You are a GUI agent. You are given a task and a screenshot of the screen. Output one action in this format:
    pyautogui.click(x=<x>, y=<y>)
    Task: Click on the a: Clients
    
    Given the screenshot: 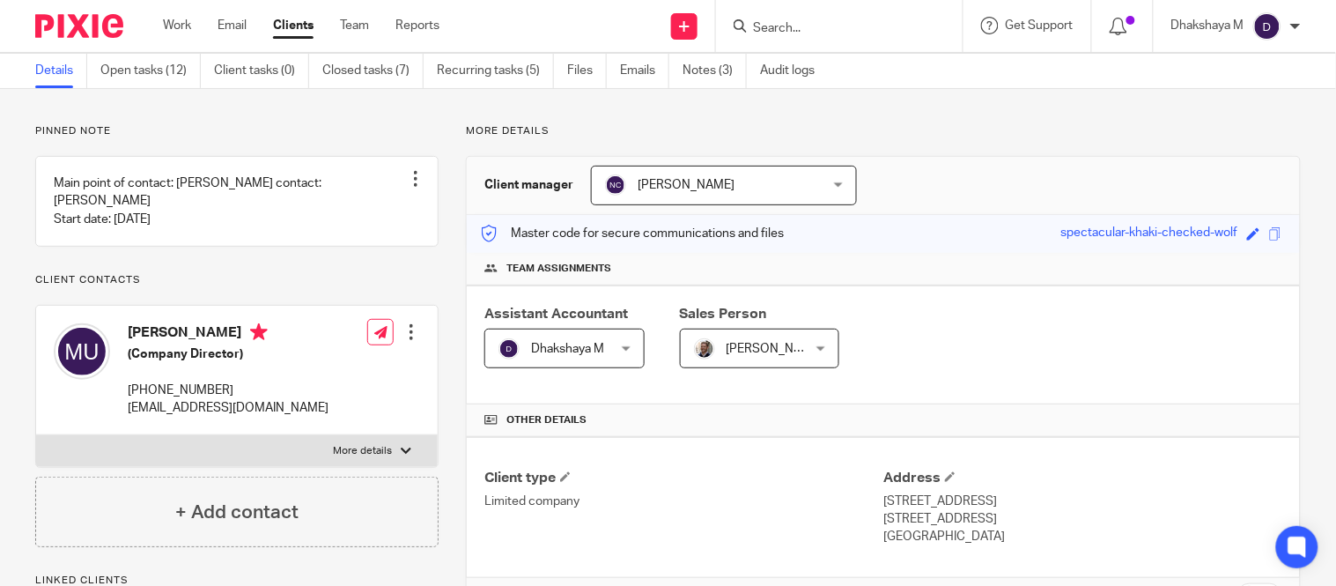 What is the action you would take?
    pyautogui.click(x=293, y=26)
    